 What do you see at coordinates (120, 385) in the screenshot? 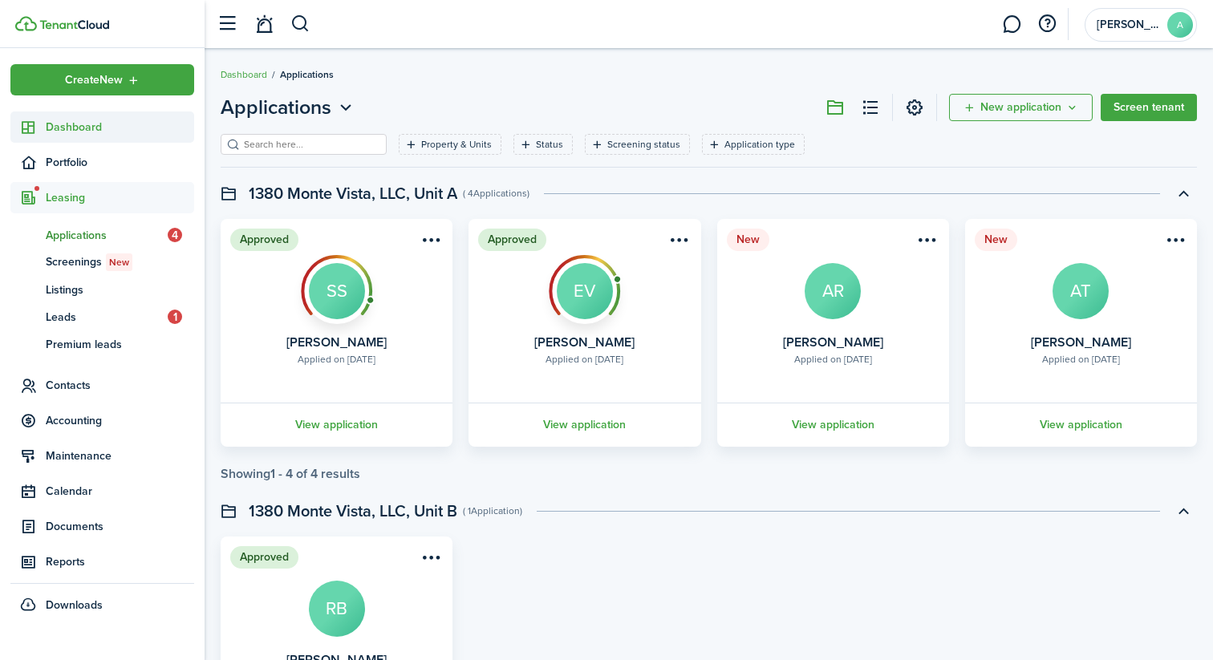
I see `span: Contacts` at bounding box center [120, 385].